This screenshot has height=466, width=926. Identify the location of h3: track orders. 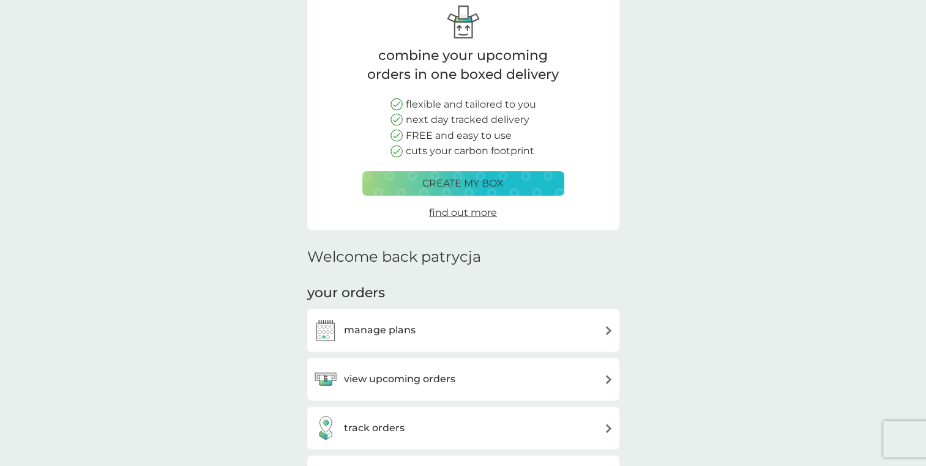
(374, 429).